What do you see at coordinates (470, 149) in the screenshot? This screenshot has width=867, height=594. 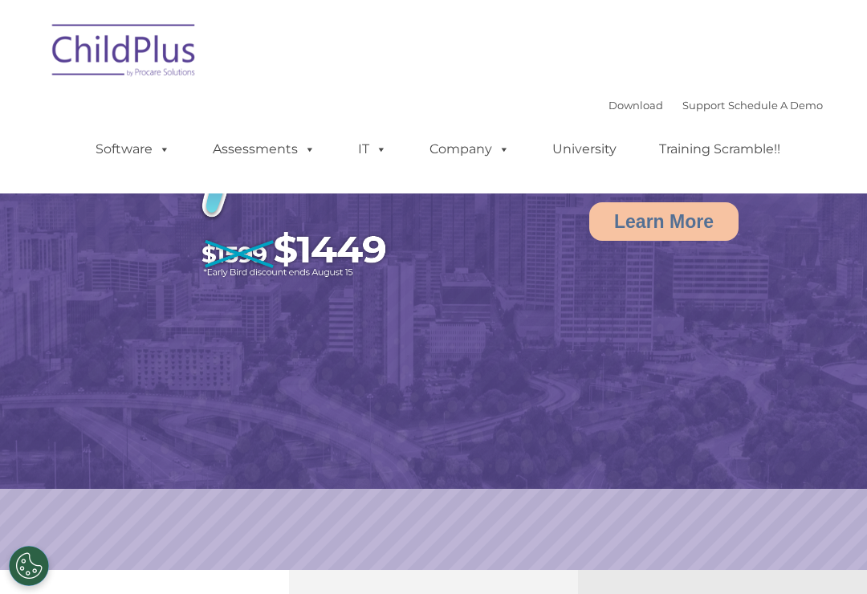 I see `a: Company` at bounding box center [470, 149].